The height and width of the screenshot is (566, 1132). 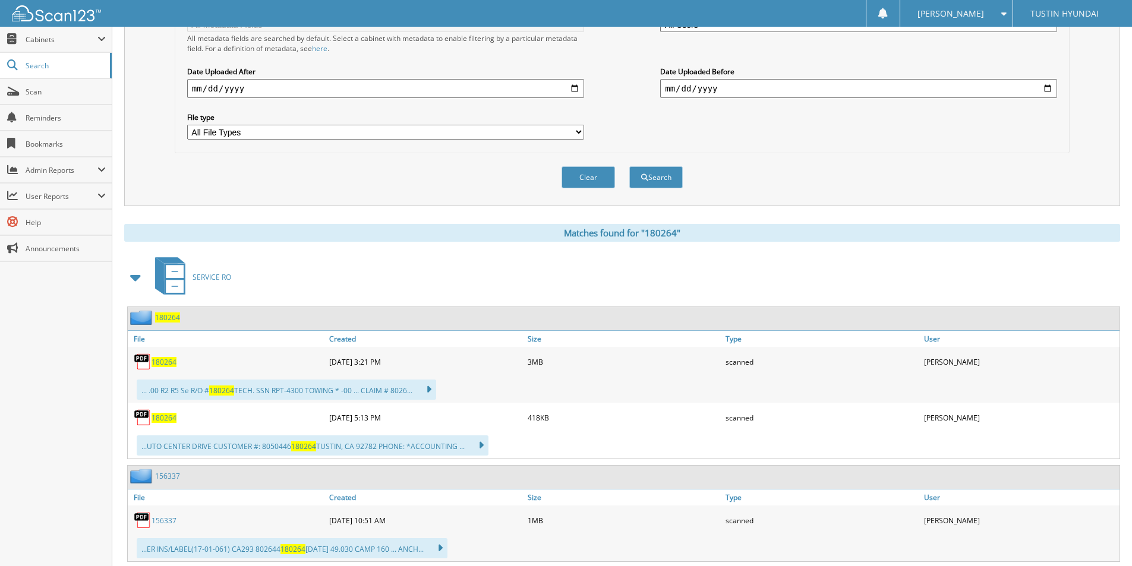 I want to click on div: All metadata fields are searched by default. Select a cabinet with metadata to enable filtering b..., so click(x=386, y=43).